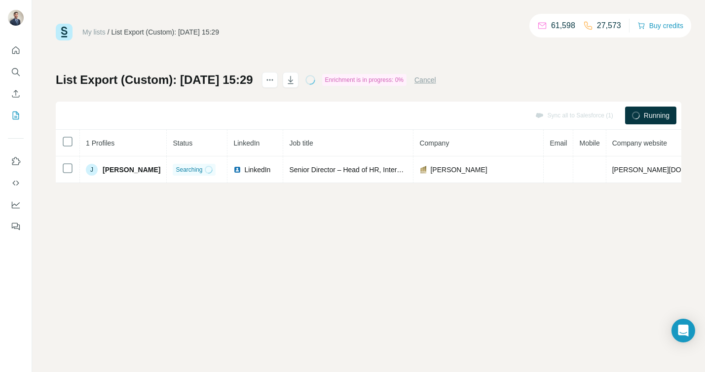 The height and width of the screenshot is (372, 705). I want to click on button: Use Surfe on LinkedIn, so click(16, 161).